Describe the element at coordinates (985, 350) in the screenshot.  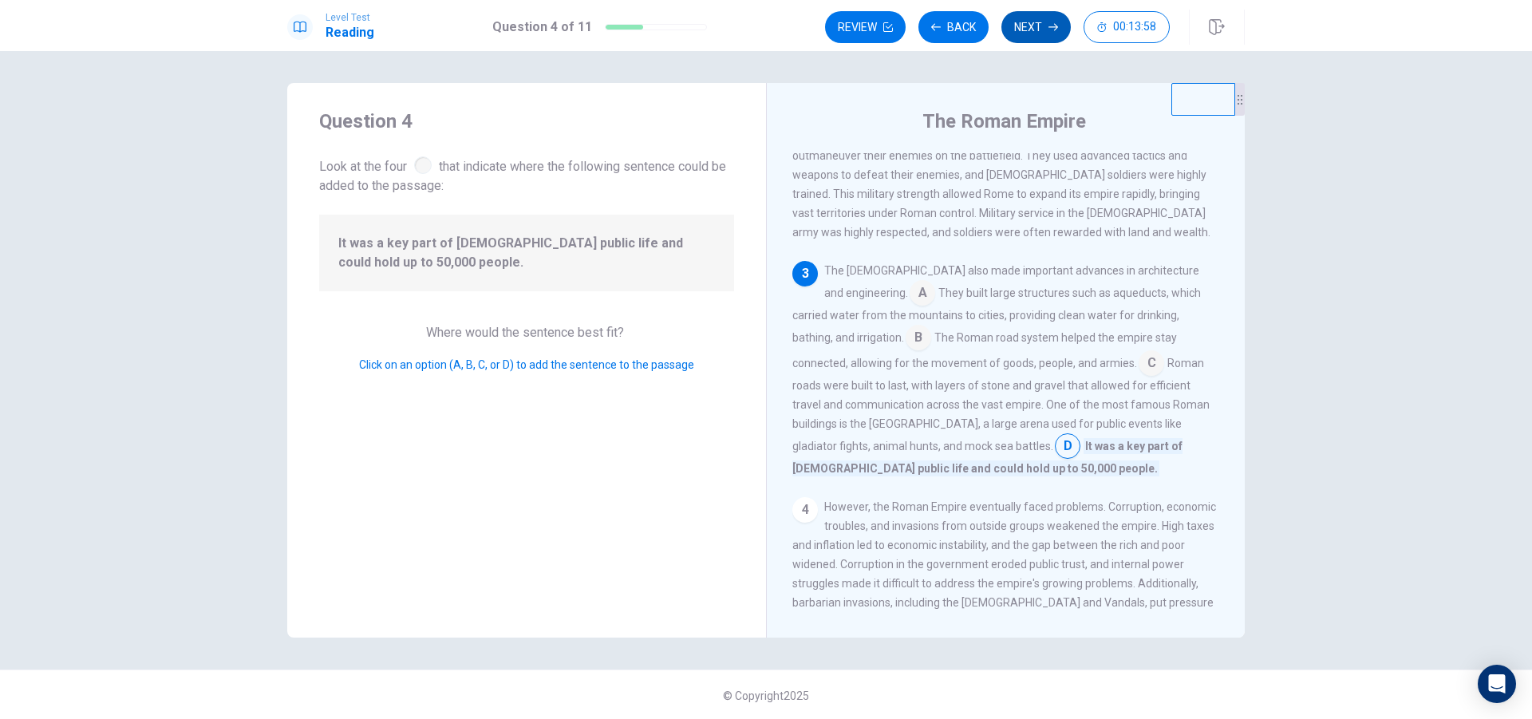
I see `span: The Roman road system helped the empire stay connected, allowing for the movement of goods, peopl...` at that location.